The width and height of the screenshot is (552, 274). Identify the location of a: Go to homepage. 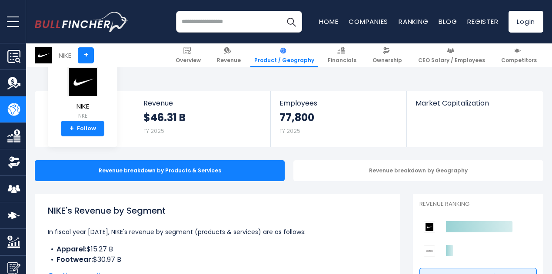
(81, 22).